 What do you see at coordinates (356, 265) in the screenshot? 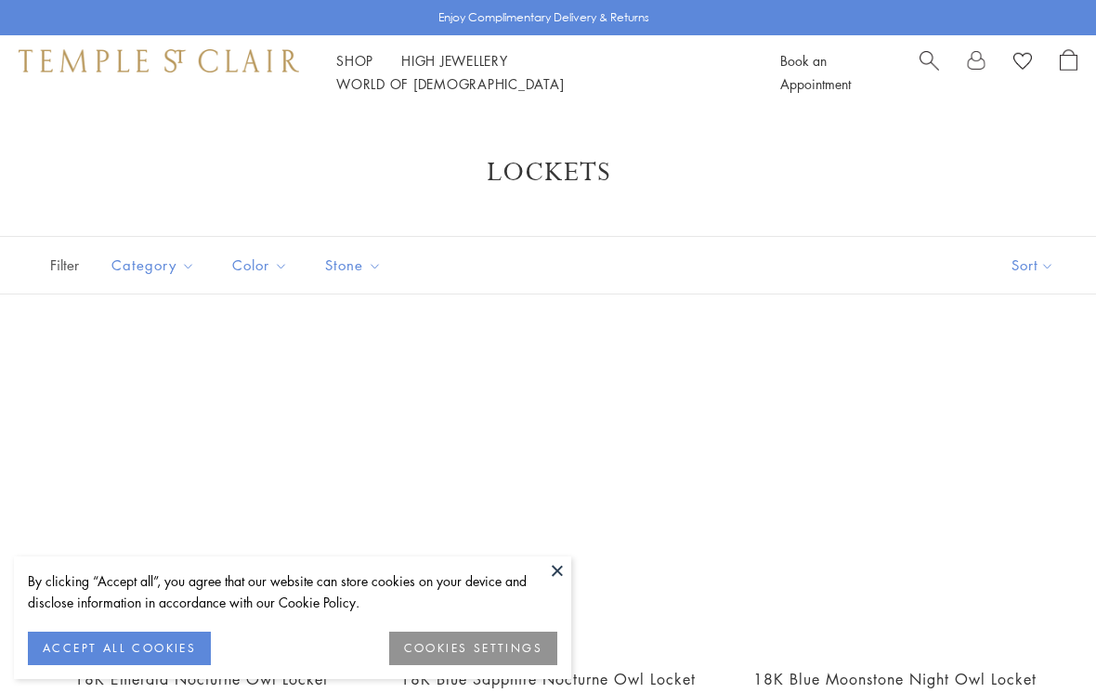
I see `span: Stone` at bounding box center [356, 265].